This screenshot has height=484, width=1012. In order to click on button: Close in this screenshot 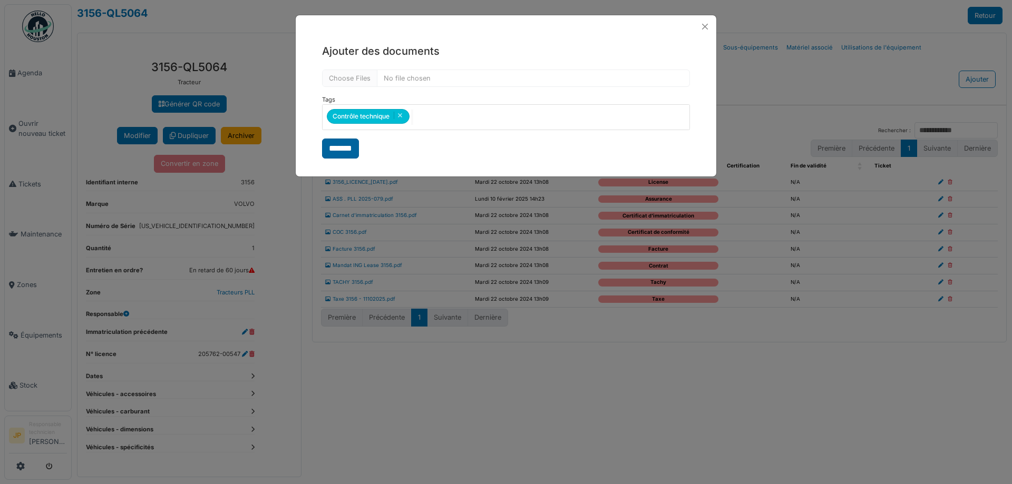, I will do `click(705, 26)`.